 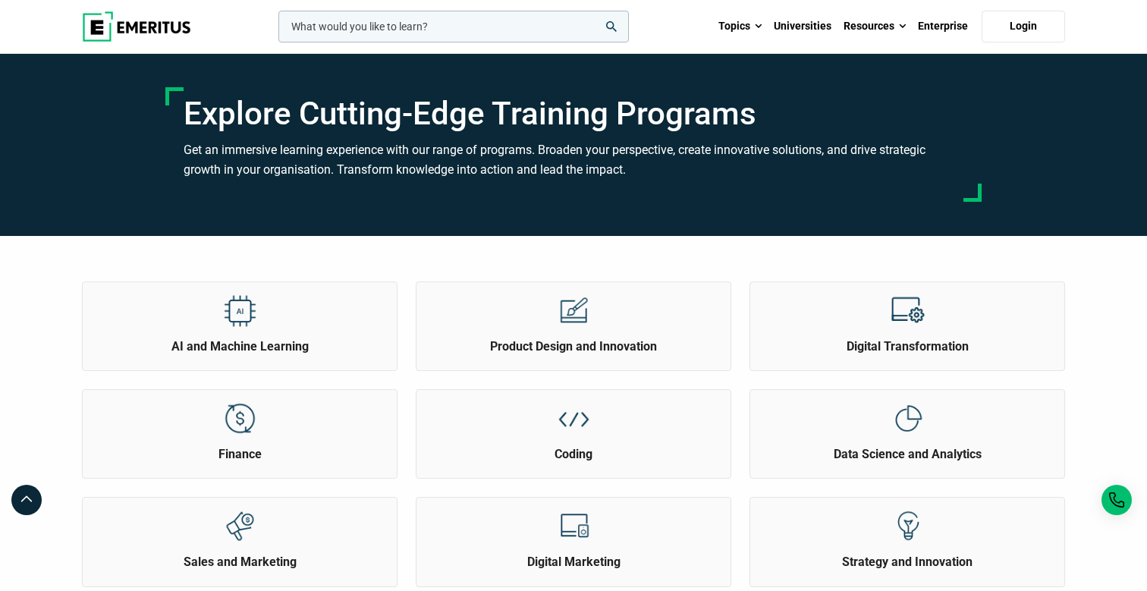 I want to click on h2: Coding, so click(x=574, y=455).